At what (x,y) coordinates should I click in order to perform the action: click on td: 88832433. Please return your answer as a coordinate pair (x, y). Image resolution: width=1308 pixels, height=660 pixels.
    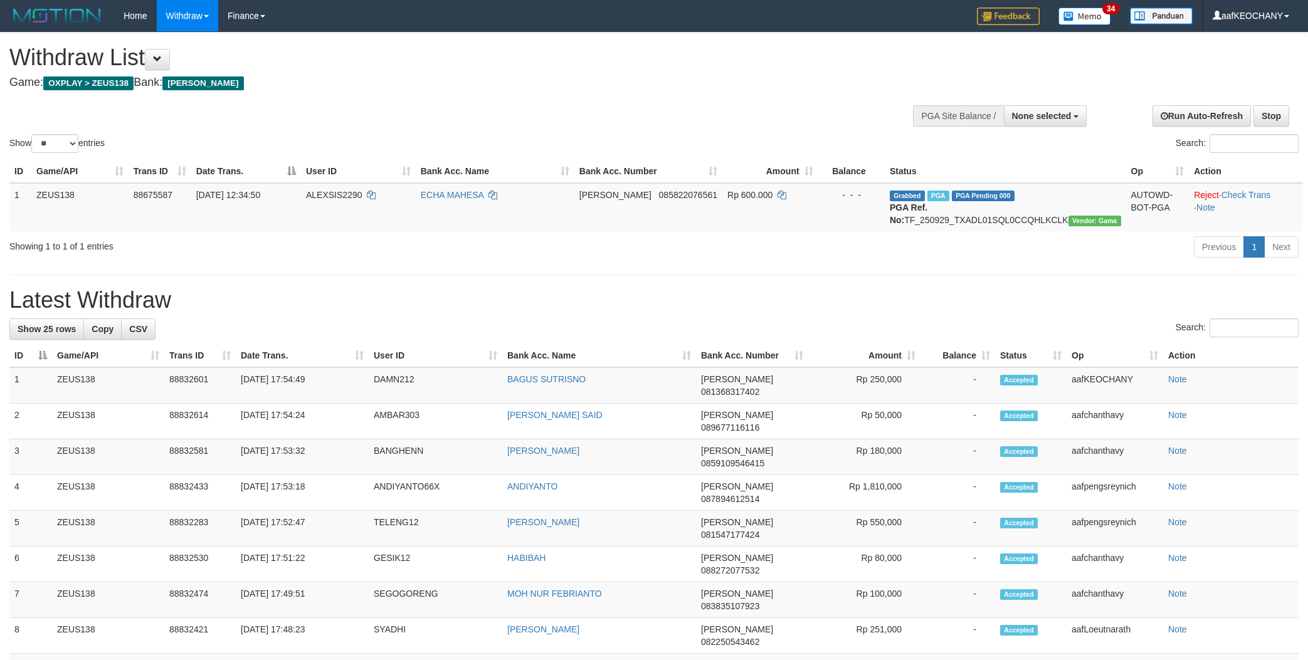
    Looking at the image, I should click on (200, 493).